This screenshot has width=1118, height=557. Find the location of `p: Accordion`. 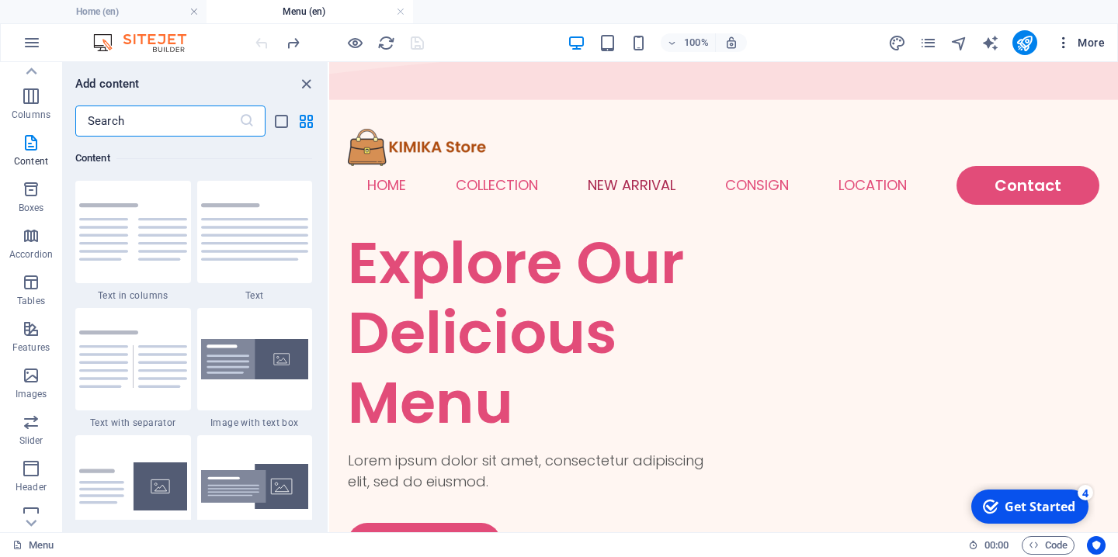

p: Accordion is located at coordinates (31, 255).